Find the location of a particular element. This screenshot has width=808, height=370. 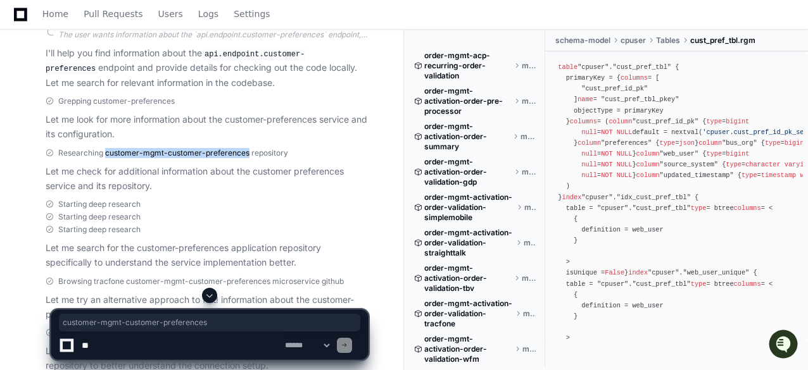

div: Start new chat is located at coordinates (125, 101).